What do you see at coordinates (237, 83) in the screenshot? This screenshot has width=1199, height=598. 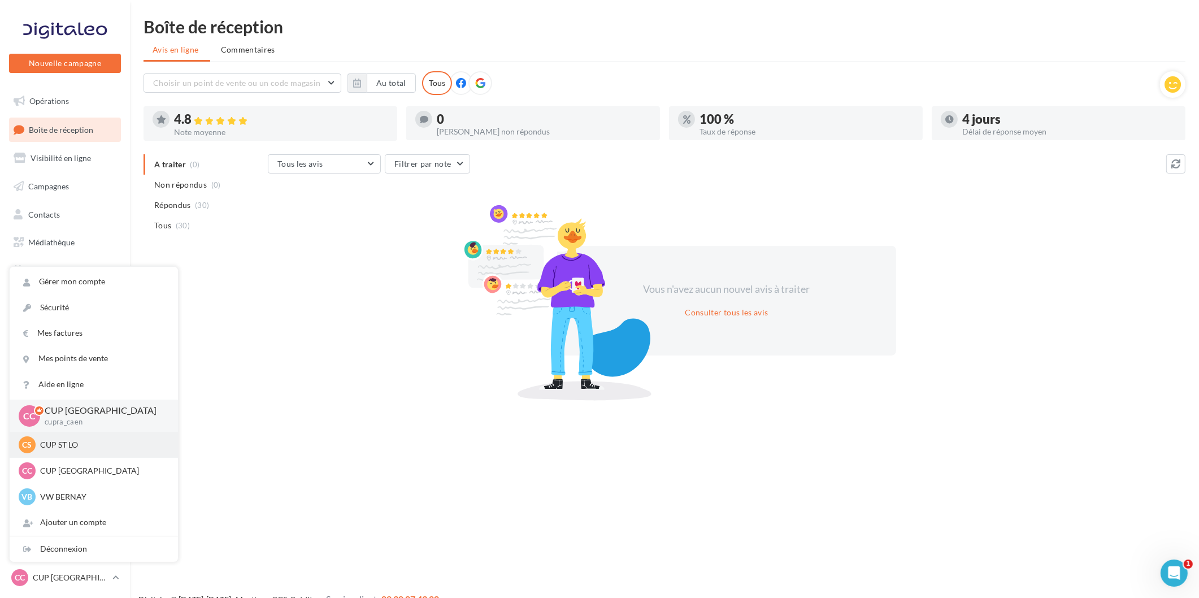 I see `span: Choisir un point de vente ou un code magasin` at bounding box center [237, 83].